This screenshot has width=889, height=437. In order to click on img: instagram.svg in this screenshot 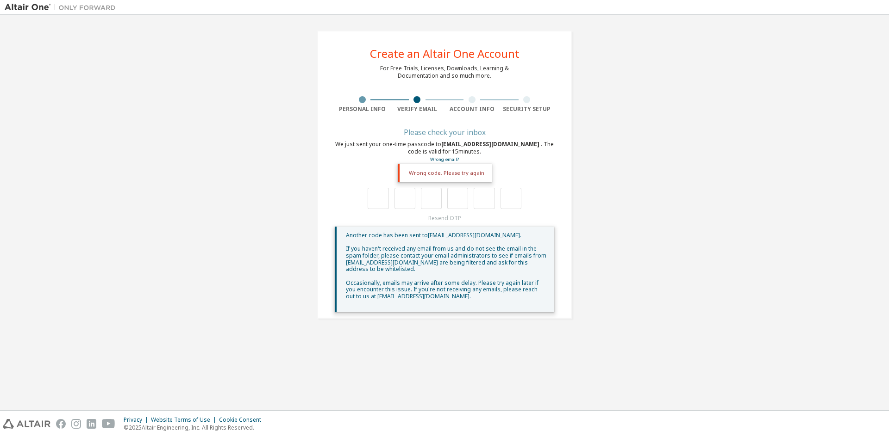, I will do `click(76, 424)`.